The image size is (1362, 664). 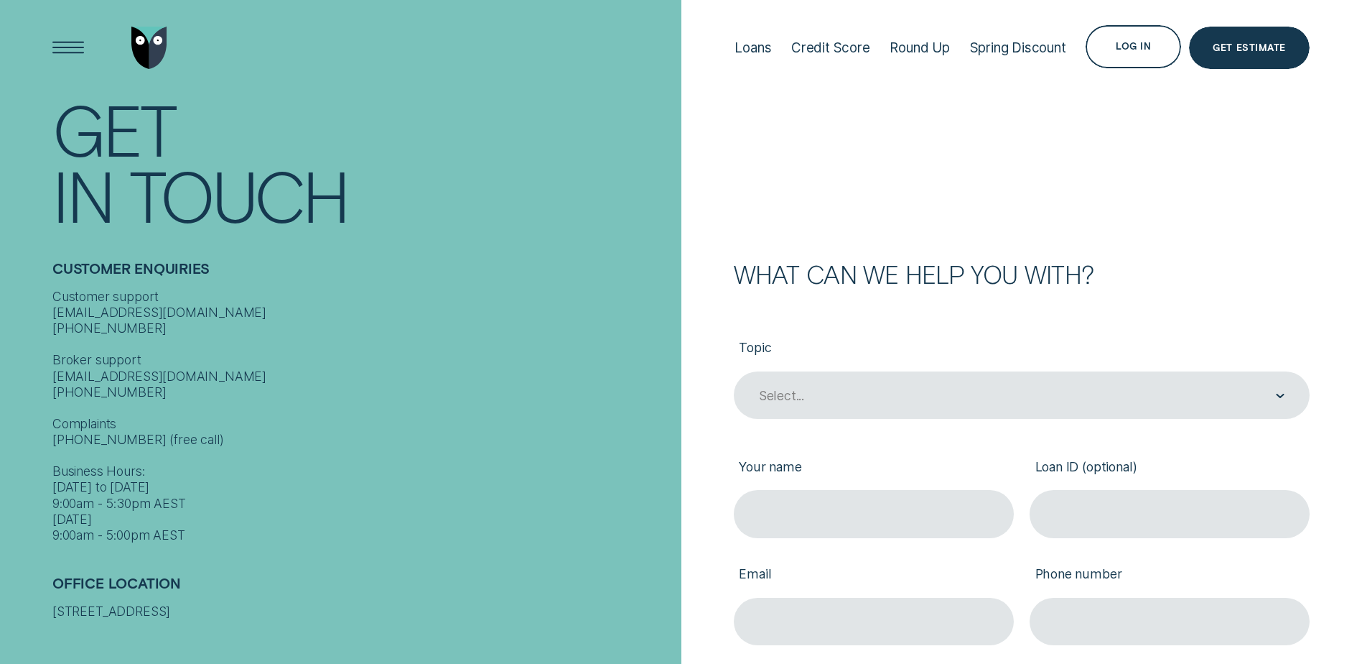 I want to click on h2: Customer Enquiries, so click(x=363, y=274).